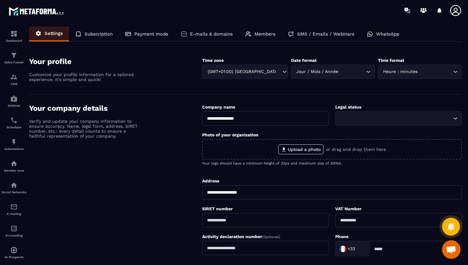 This screenshot has height=265, width=468. What do you see at coordinates (14, 214) in the screenshot?
I see `p: E-mailing` at bounding box center [14, 214].